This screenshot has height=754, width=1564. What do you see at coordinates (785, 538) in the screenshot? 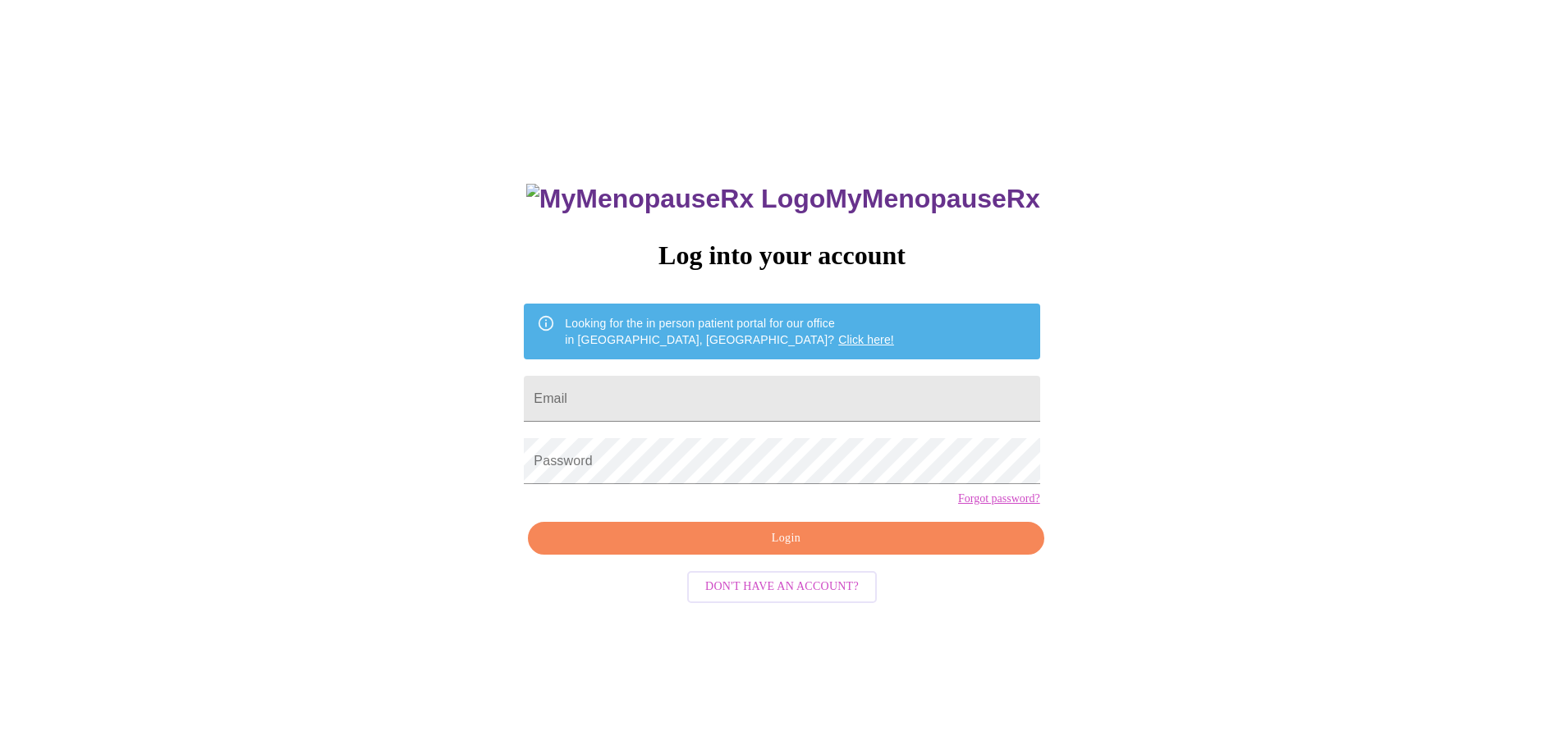
I see `span: Login` at bounding box center [785, 538].